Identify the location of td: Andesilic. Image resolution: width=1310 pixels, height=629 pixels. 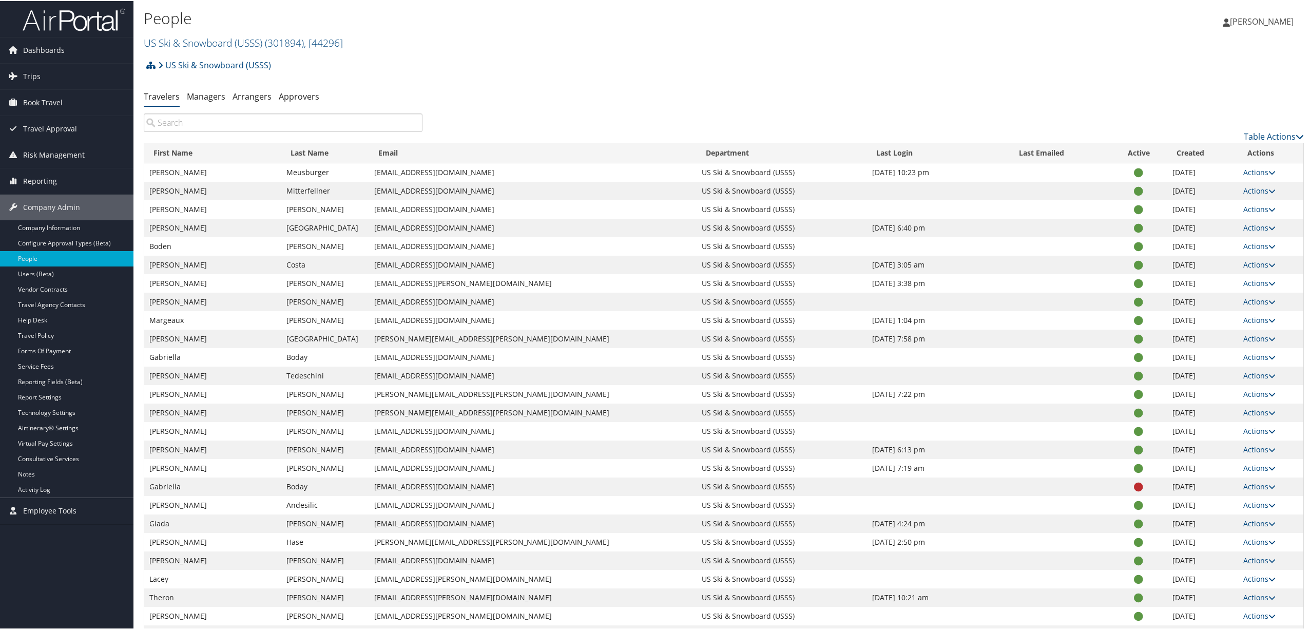
(325, 504).